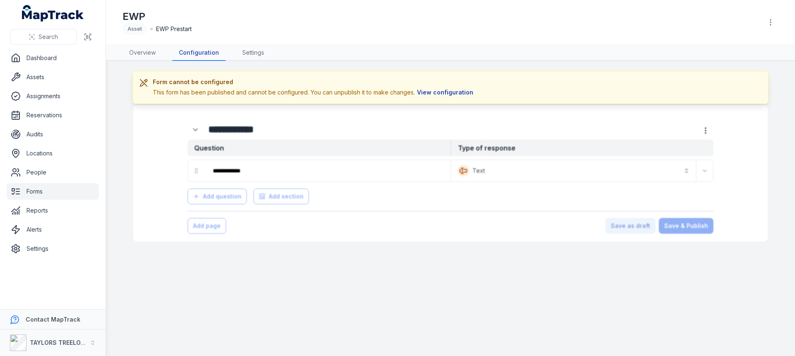 The image size is (795, 356). I want to click on div: This form has been published and cannot be configured. You can unpublish it to make changes., so click(314, 92).